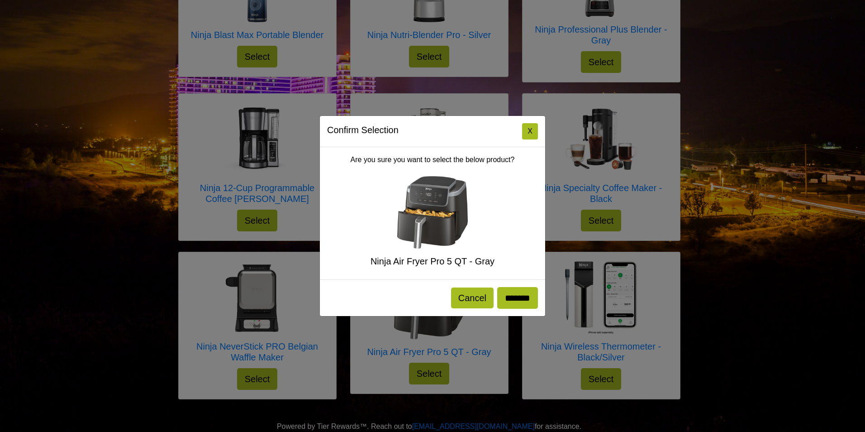  I want to click on img: Ninja Air Fryer Pro 5 QT - Gray, so click(432, 212).